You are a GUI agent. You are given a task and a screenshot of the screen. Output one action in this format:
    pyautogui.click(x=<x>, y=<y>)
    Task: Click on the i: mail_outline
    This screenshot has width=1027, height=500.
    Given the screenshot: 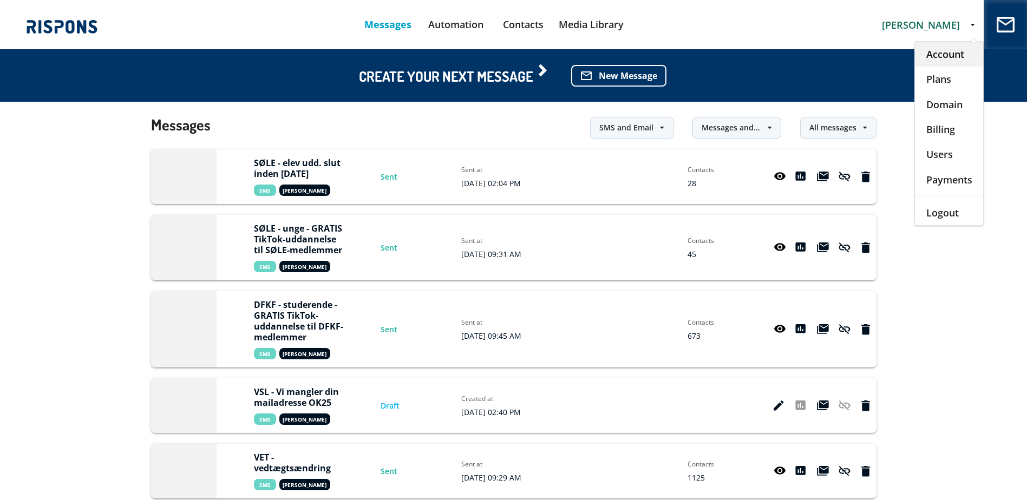 What is the action you would take?
    pyautogui.click(x=586, y=76)
    